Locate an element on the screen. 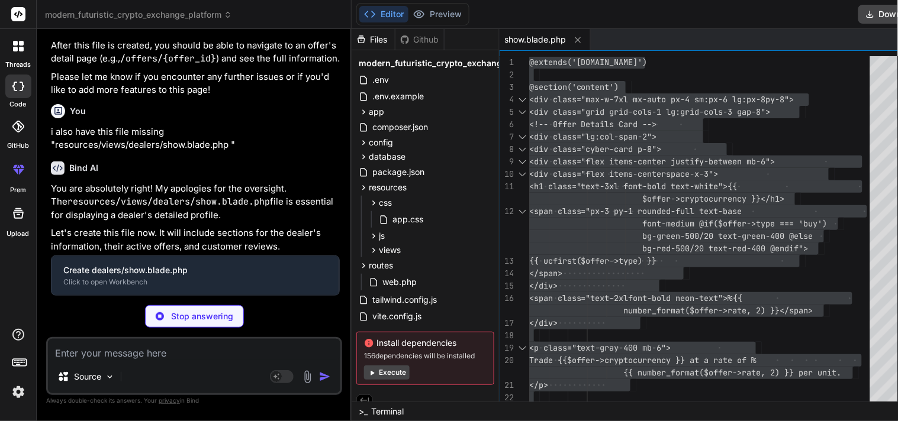  button: Preview is located at coordinates (437, 14).